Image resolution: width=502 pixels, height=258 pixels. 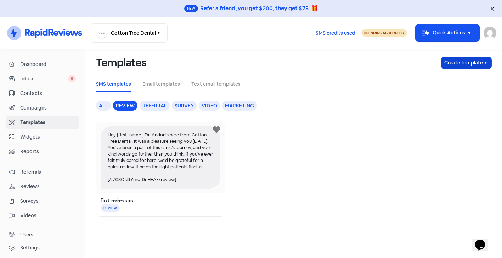 I want to click on span: Sending Scheduled, so click(x=385, y=33).